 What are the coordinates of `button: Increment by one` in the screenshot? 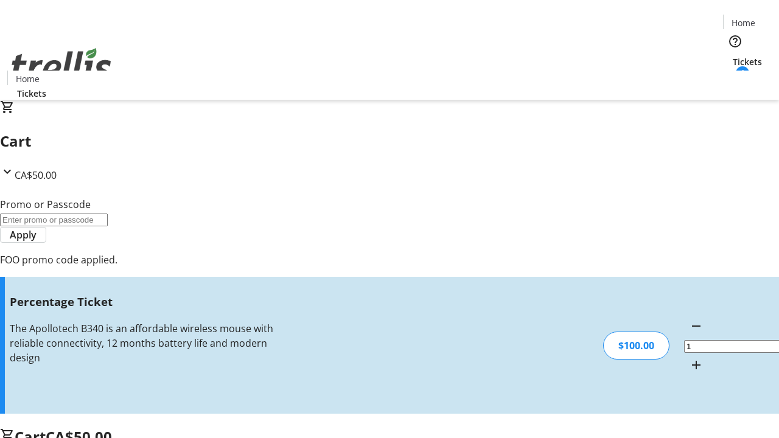 It's located at (697, 365).